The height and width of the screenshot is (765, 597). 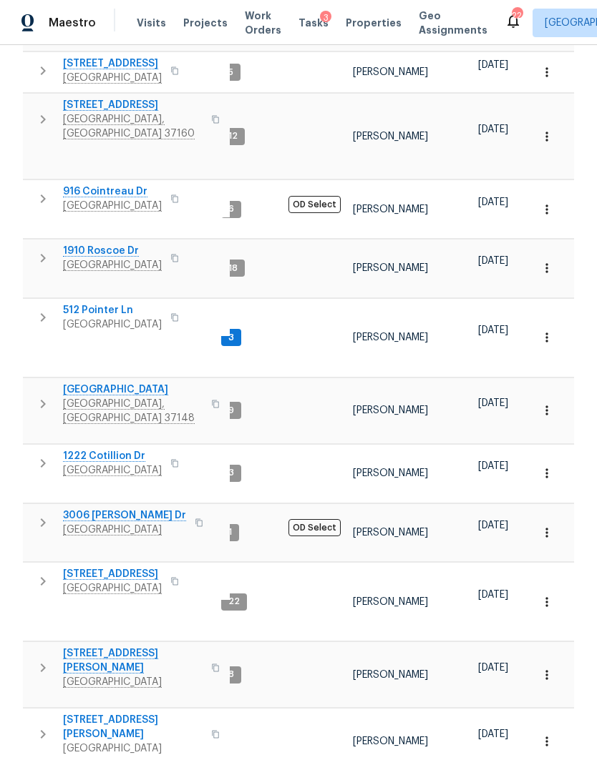 I want to click on span: Geo Assignments, so click(x=453, y=23).